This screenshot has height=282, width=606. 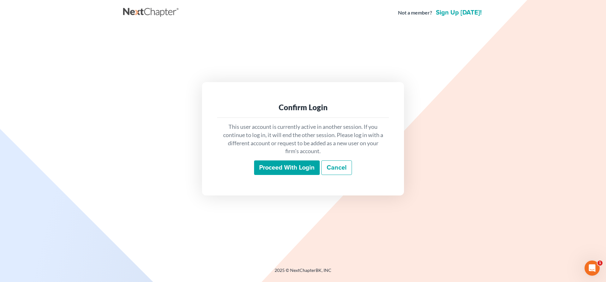 What do you see at coordinates (415, 13) in the screenshot?
I see `strong: Not a member?` at bounding box center [415, 13].